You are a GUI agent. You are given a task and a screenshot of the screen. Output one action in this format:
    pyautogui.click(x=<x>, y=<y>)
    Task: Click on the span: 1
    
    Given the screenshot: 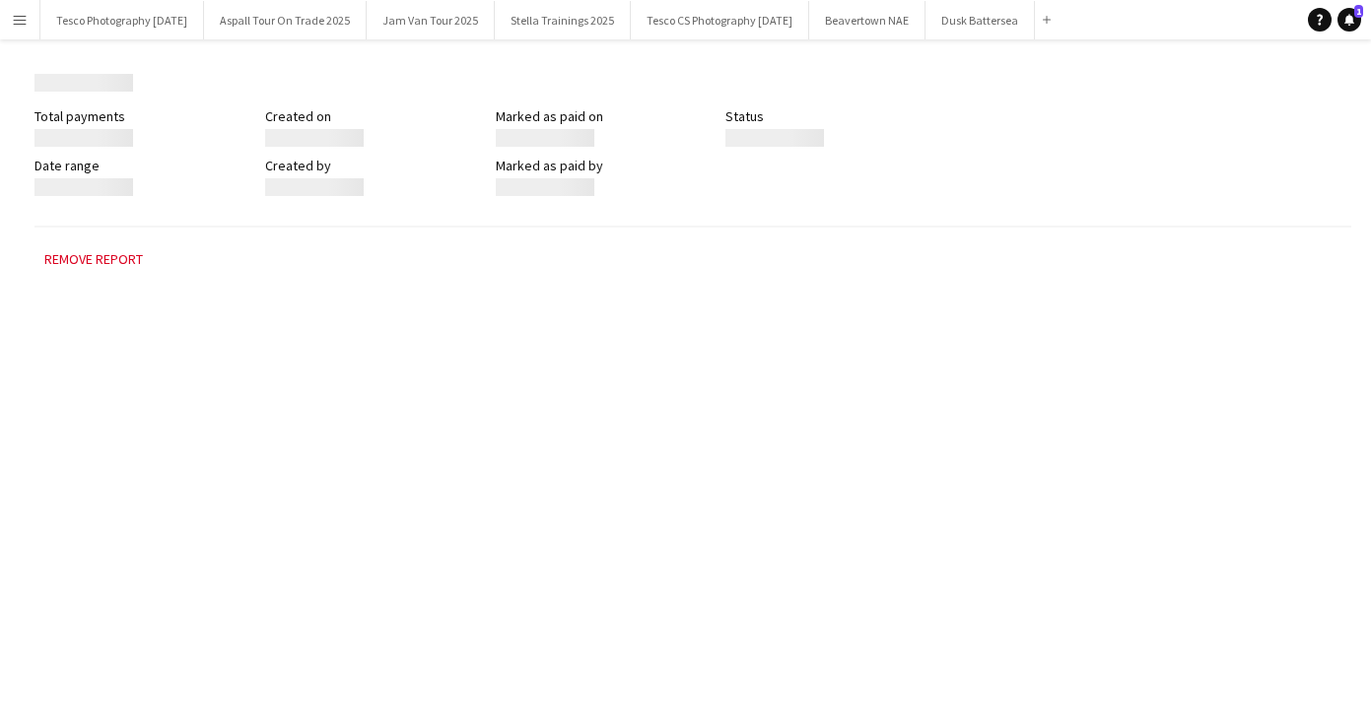 What is the action you would take?
    pyautogui.click(x=1358, y=11)
    